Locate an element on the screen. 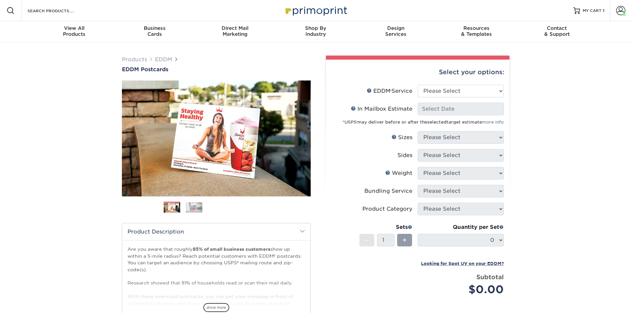 The height and width of the screenshot is (313, 631). div: Marketing is located at coordinates (235, 31).